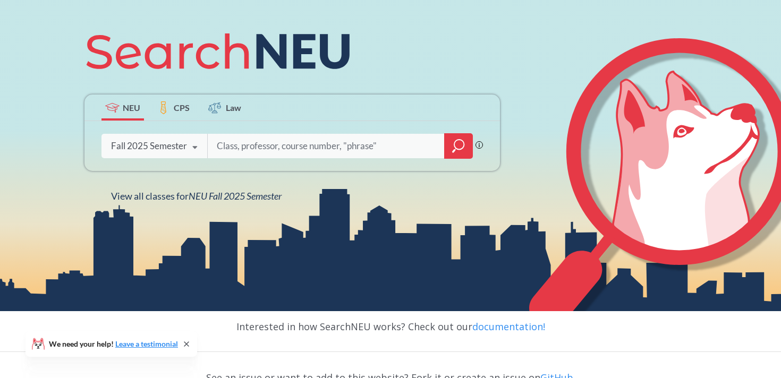 The height and width of the screenshot is (378, 781). Describe the element at coordinates (458, 146) in the screenshot. I see `div: magnifying glass` at that location.